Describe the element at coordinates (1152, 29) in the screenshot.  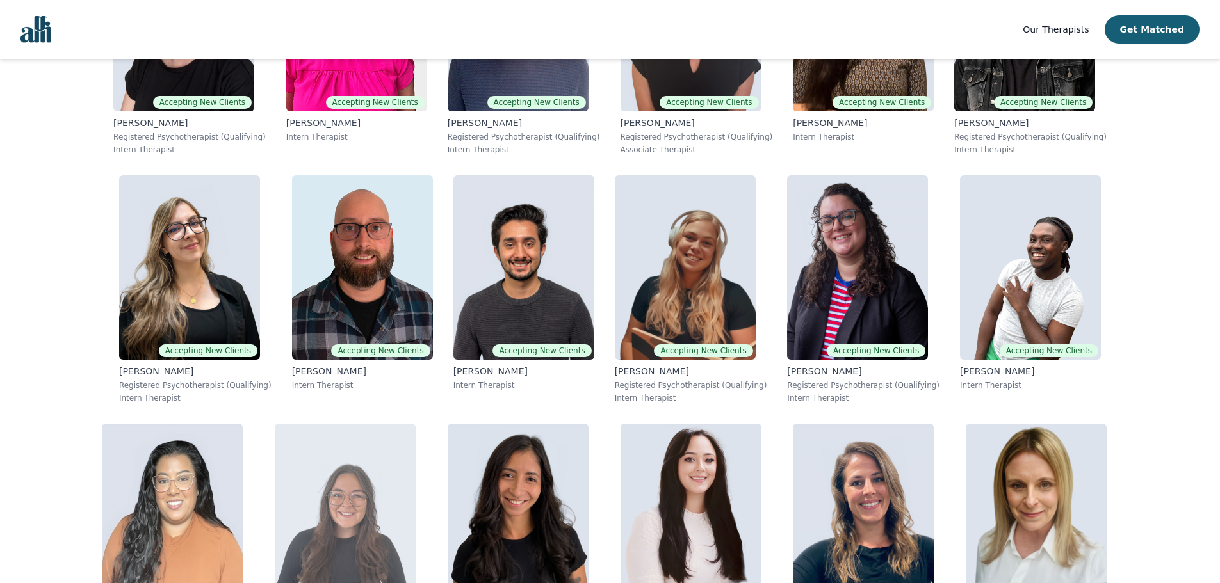
I see `button: Get Matched` at that location.